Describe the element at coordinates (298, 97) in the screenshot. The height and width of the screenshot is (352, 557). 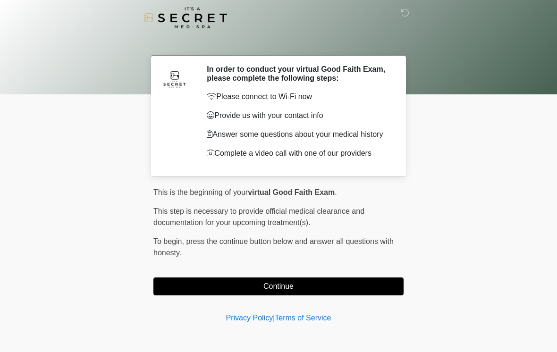
I see `p: Please connect to Wi-Fi now` at that location.